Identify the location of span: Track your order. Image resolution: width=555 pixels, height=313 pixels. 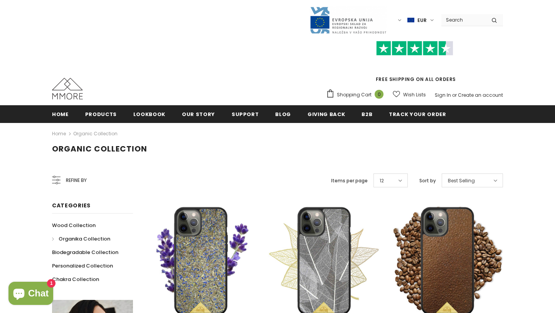
(418, 114).